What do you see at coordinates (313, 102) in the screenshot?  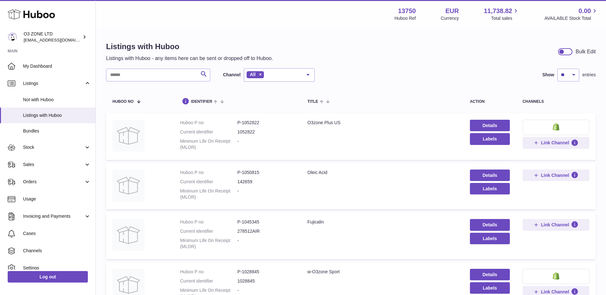 I see `span: title` at bounding box center [313, 102].